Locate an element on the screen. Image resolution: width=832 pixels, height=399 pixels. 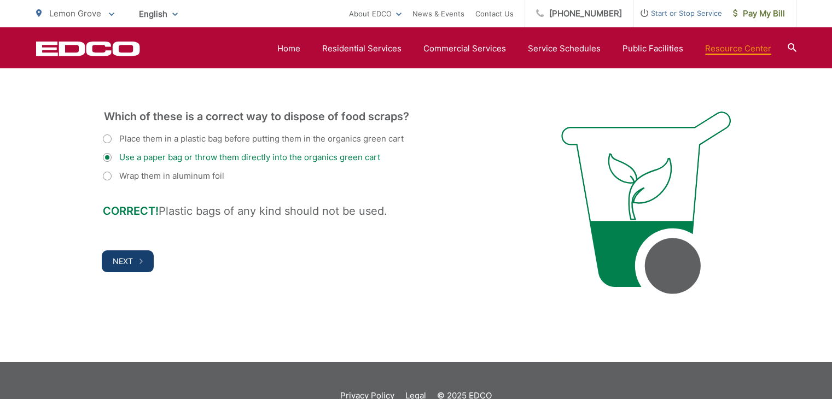
a: Public Facilities is located at coordinates (653, 49).